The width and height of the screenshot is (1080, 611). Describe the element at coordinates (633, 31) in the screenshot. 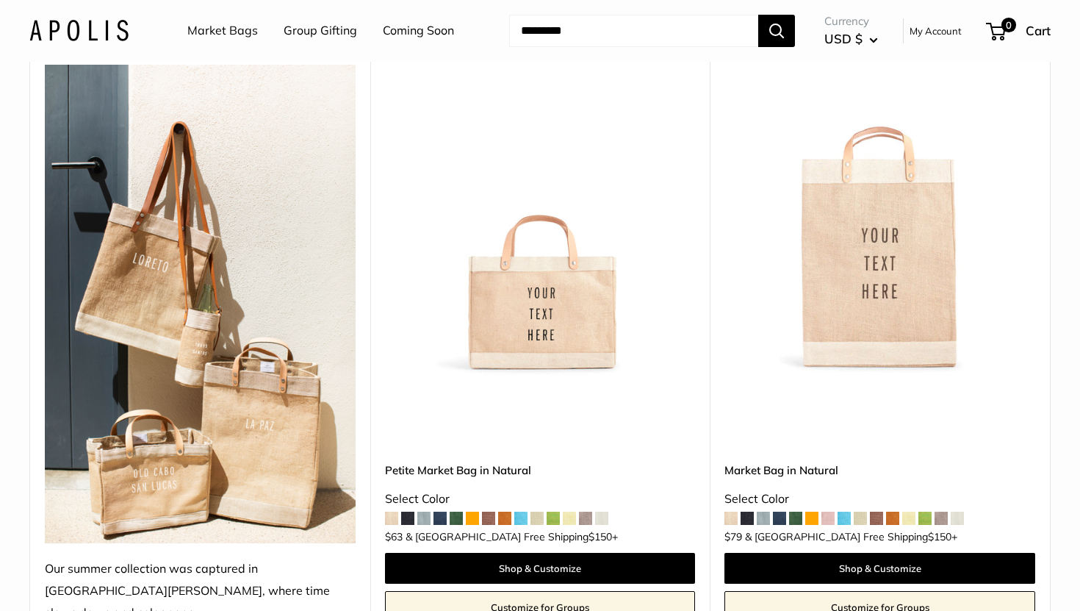

I see `input: Search...` at that location.